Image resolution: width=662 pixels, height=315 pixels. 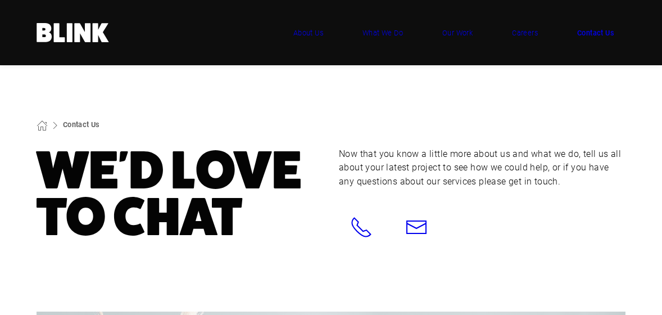 I want to click on span: Contact Us, so click(x=596, y=33).